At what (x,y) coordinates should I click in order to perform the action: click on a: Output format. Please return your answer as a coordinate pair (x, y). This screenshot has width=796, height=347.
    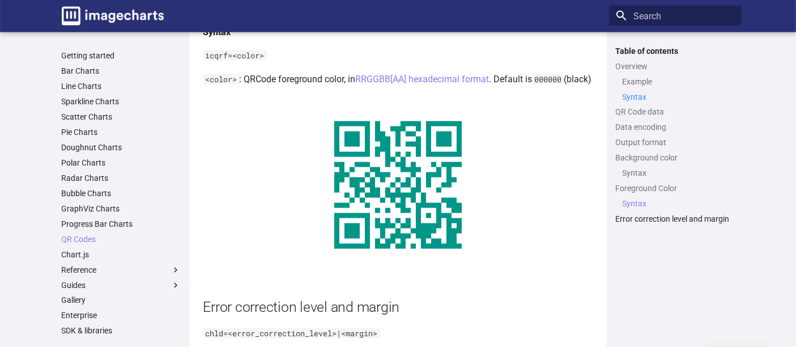
    Looking at the image, I should click on (675, 142).